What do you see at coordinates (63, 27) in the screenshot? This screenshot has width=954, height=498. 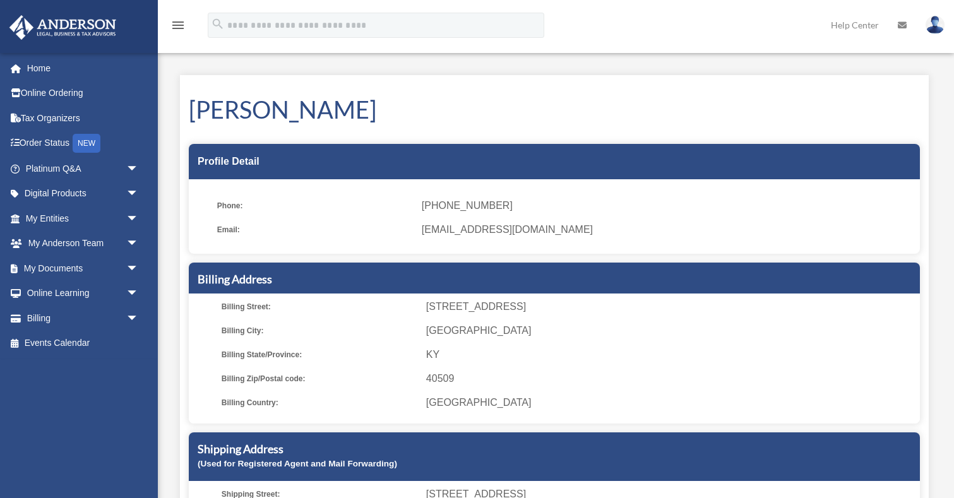 I see `img: Anderson Advisors Platinum Portal` at bounding box center [63, 27].